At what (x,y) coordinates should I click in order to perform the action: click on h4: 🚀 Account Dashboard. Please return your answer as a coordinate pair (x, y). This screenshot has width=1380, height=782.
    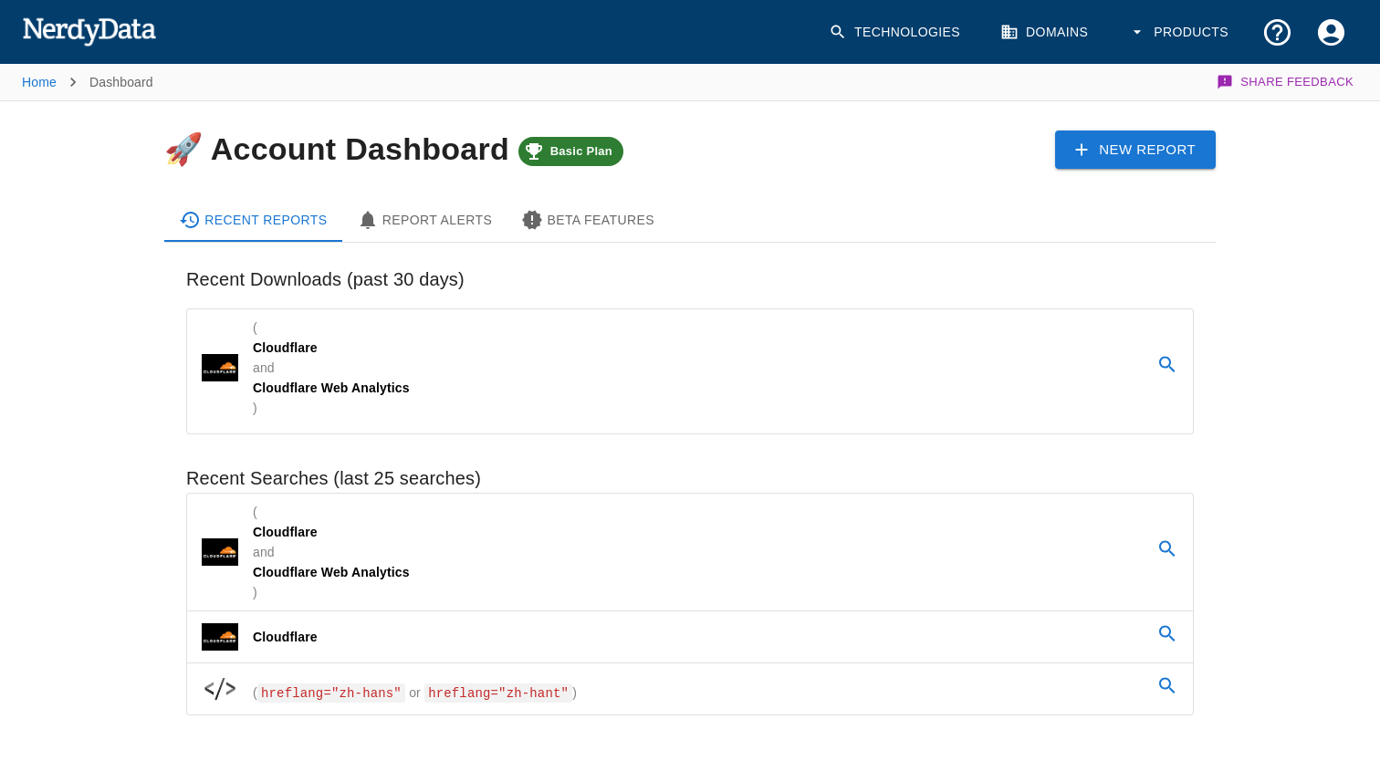
    Looking at the image, I should click on (393, 149).